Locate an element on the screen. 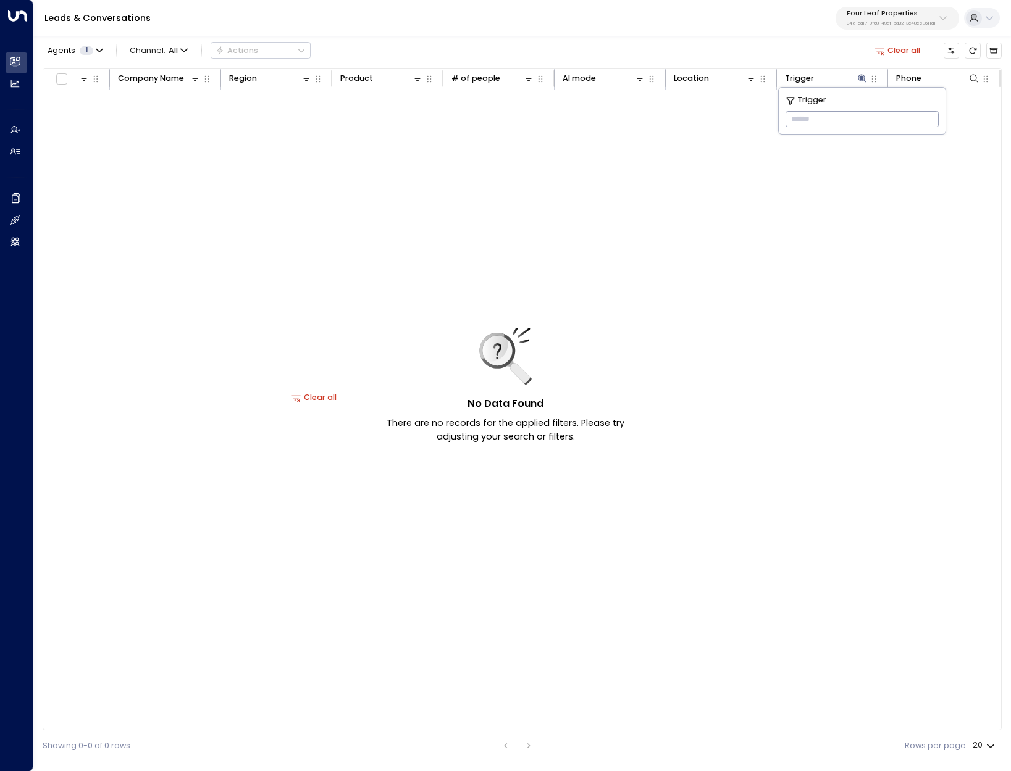 The width and height of the screenshot is (1011, 771). p: 34e1cd17-0f68-49af-bd32-3c48ce8611d1 is located at coordinates (891, 23).